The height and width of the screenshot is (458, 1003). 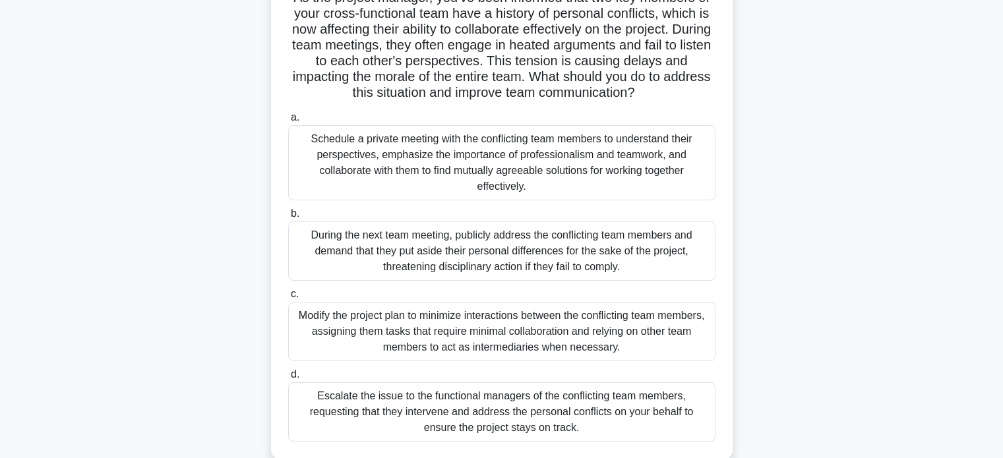 I want to click on span: a., so click(x=295, y=117).